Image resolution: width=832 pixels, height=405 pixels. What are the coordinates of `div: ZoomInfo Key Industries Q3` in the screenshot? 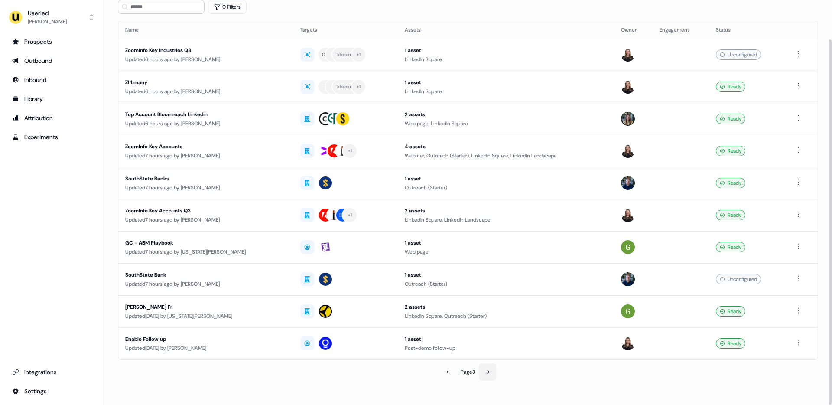 It's located at (206, 50).